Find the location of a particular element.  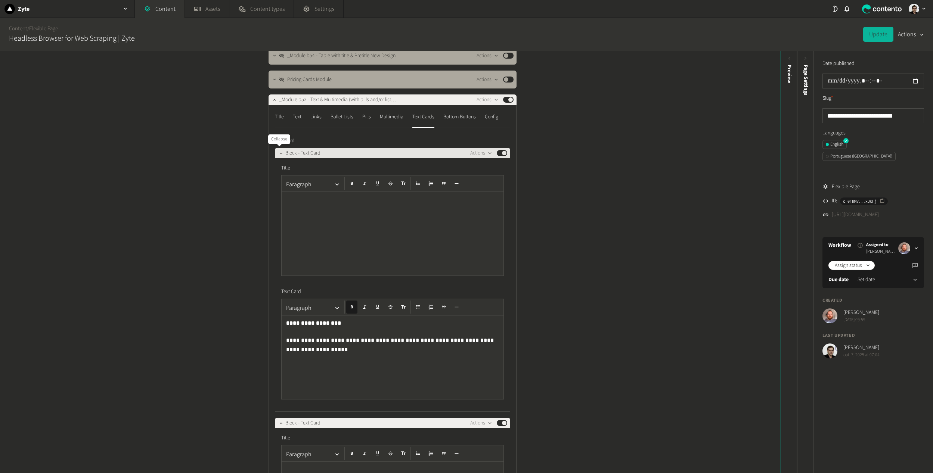

span: Content types is located at coordinates (268, 9).